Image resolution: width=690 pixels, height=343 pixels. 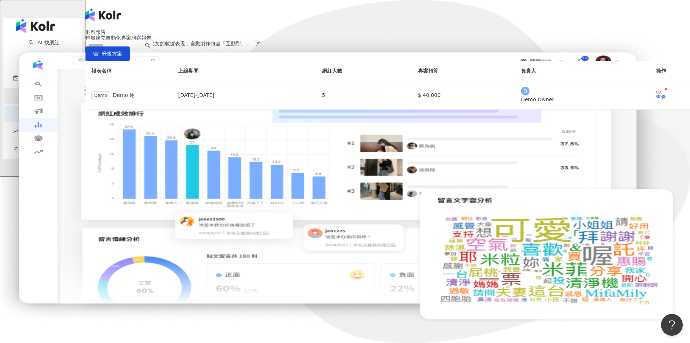 What do you see at coordinates (464, 95) in the screenshot?
I see `td: $ 40,000` at bounding box center [464, 95].